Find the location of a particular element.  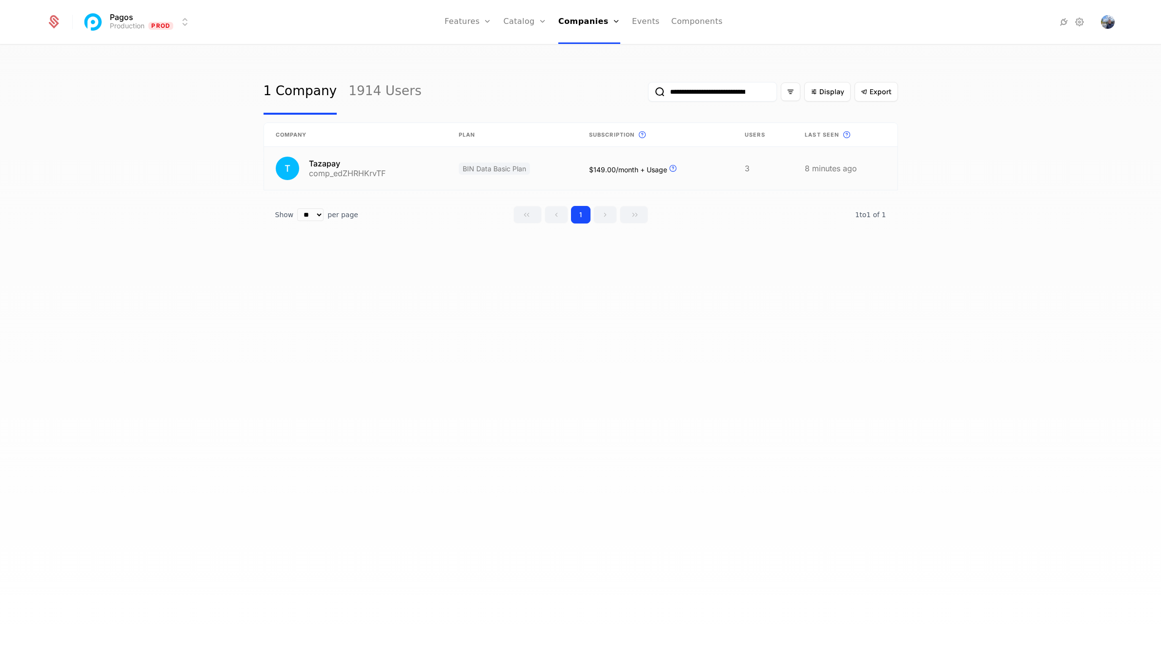

th: Company is located at coordinates (356, 135).